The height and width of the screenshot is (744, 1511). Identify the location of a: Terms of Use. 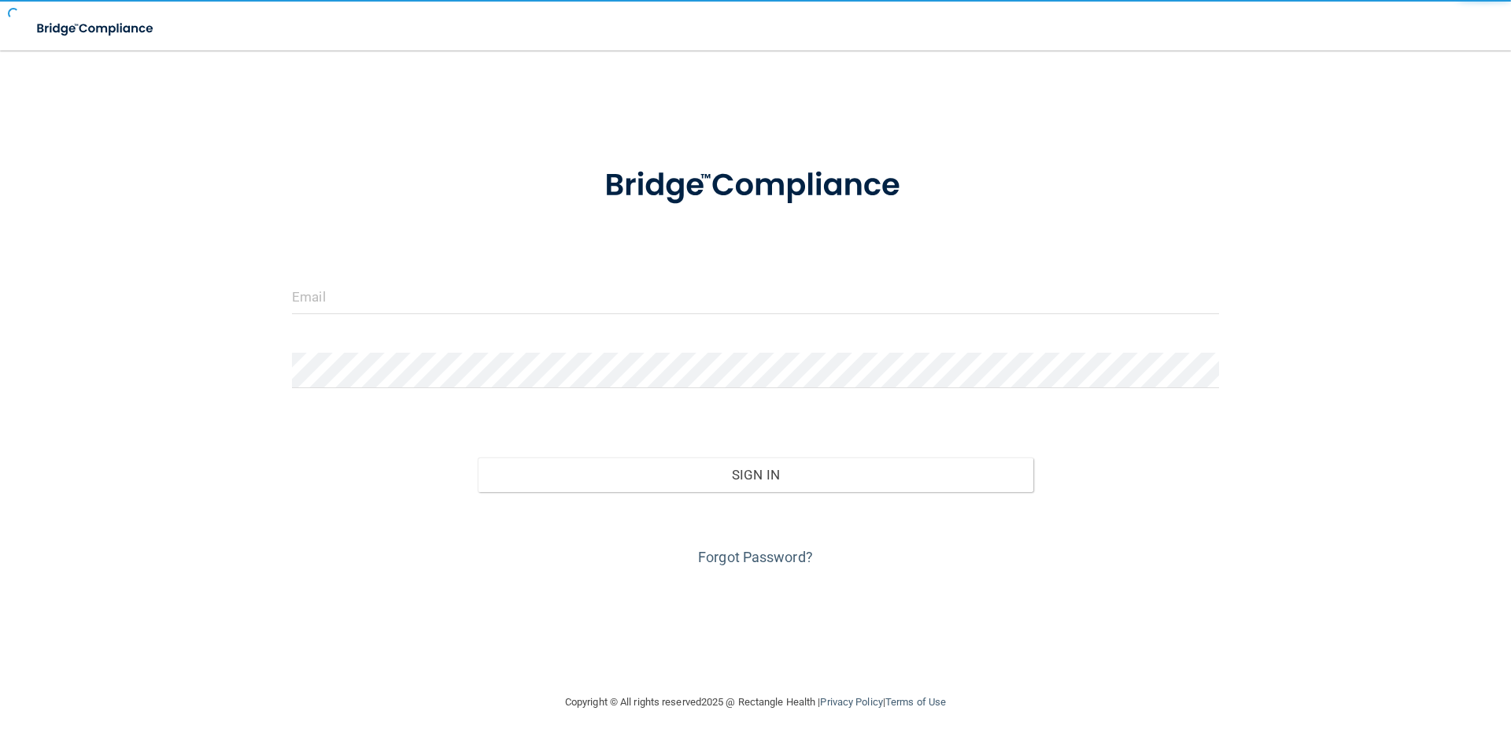
(915, 701).